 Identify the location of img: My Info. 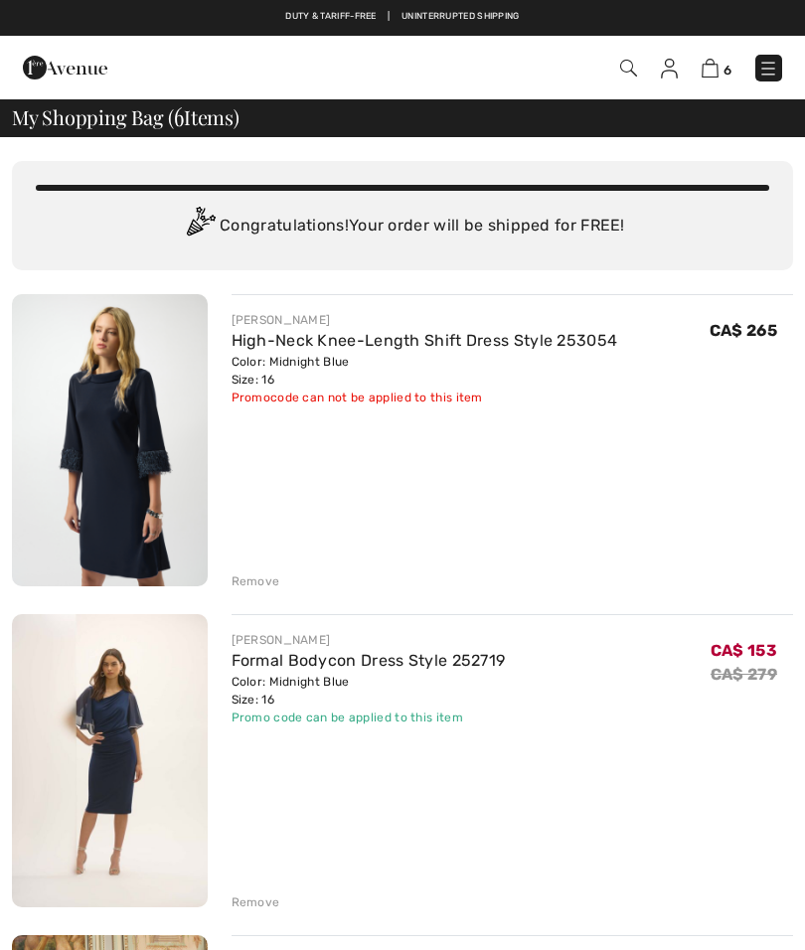
(669, 69).